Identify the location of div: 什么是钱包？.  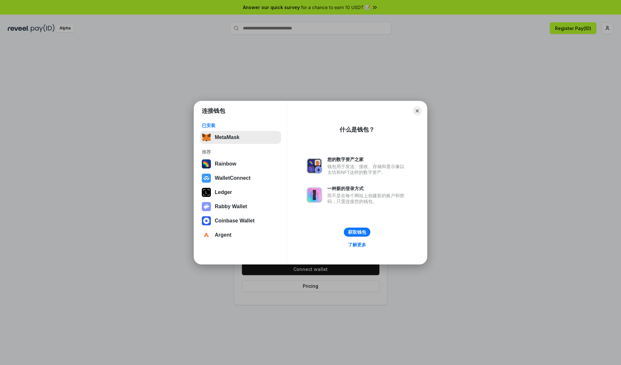
(357, 130).